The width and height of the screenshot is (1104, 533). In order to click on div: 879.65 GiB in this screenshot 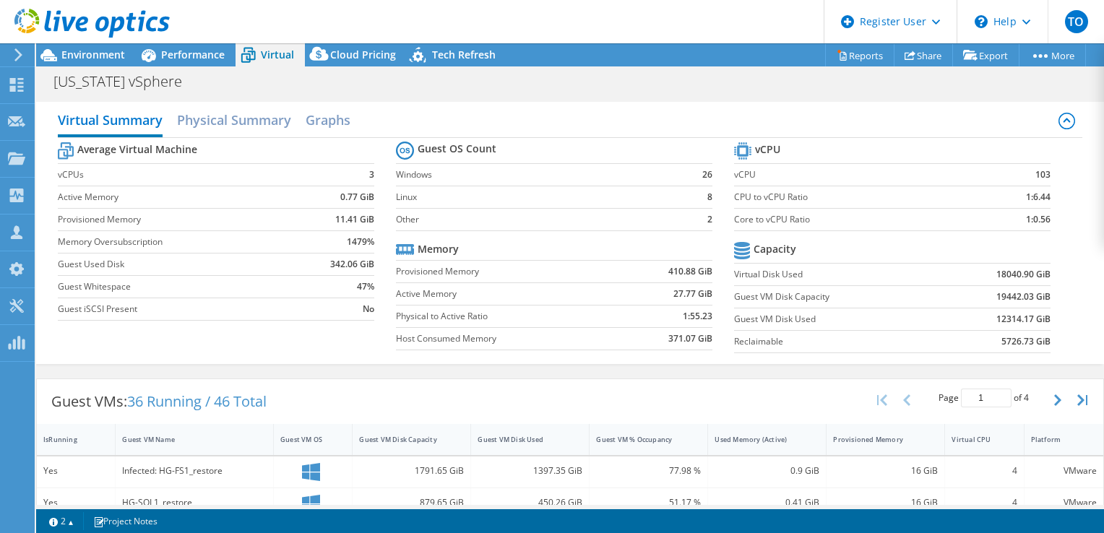, I will do `click(411, 503)`.